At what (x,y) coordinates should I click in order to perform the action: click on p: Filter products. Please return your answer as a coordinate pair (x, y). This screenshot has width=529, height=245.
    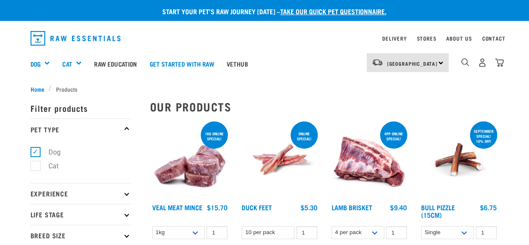
    Looking at the image, I should click on (81, 108).